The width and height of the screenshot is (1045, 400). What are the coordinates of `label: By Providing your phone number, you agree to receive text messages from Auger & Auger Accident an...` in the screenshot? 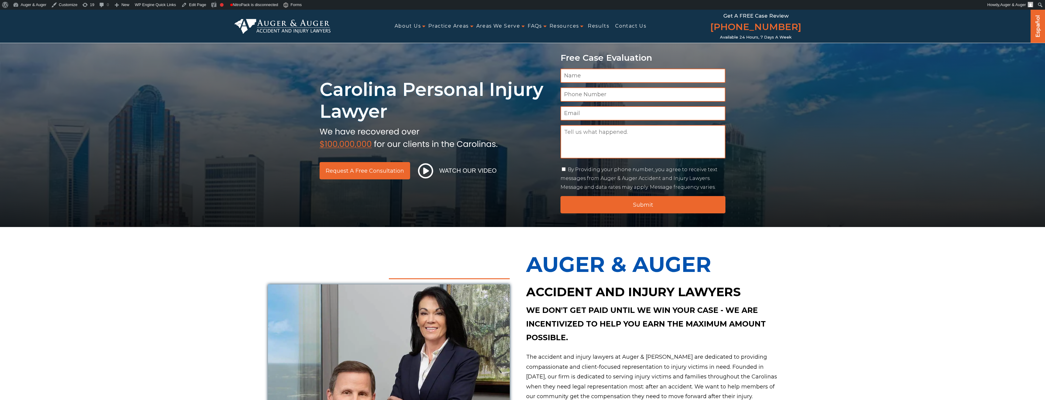 It's located at (639, 178).